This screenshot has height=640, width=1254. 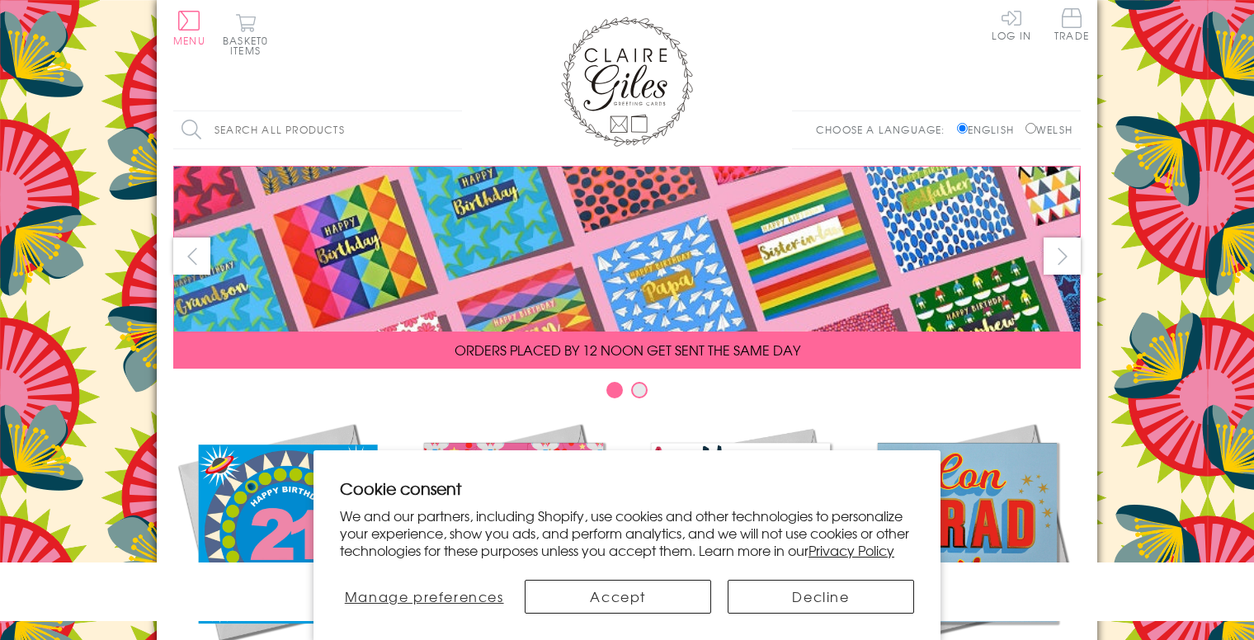 What do you see at coordinates (249, 45) in the screenshot?
I see `span: 0 items` at bounding box center [249, 45].